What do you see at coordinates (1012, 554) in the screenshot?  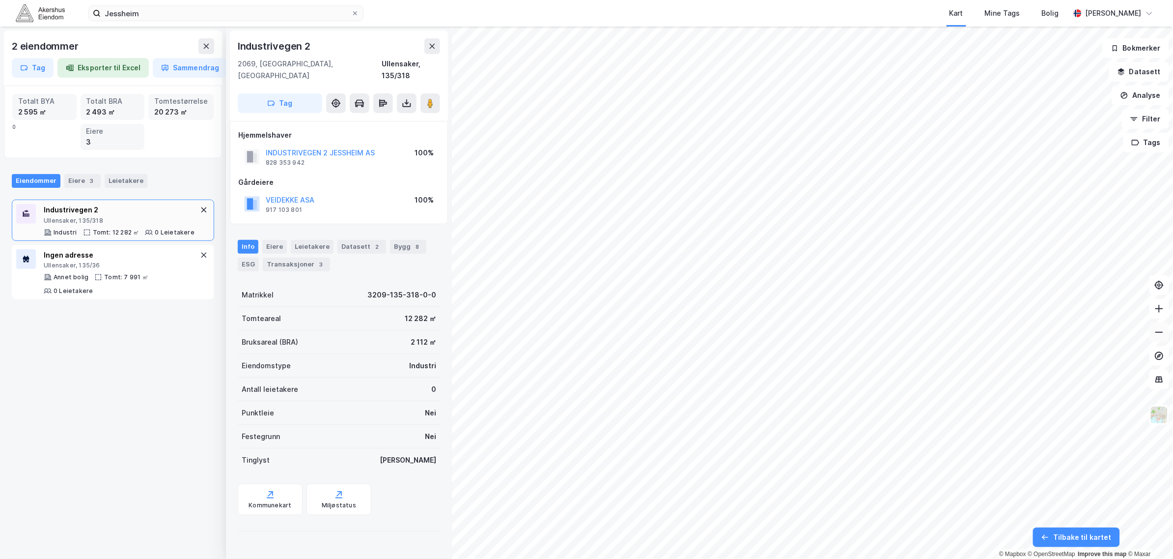 I see `a: Mapbox` at bounding box center [1012, 554].